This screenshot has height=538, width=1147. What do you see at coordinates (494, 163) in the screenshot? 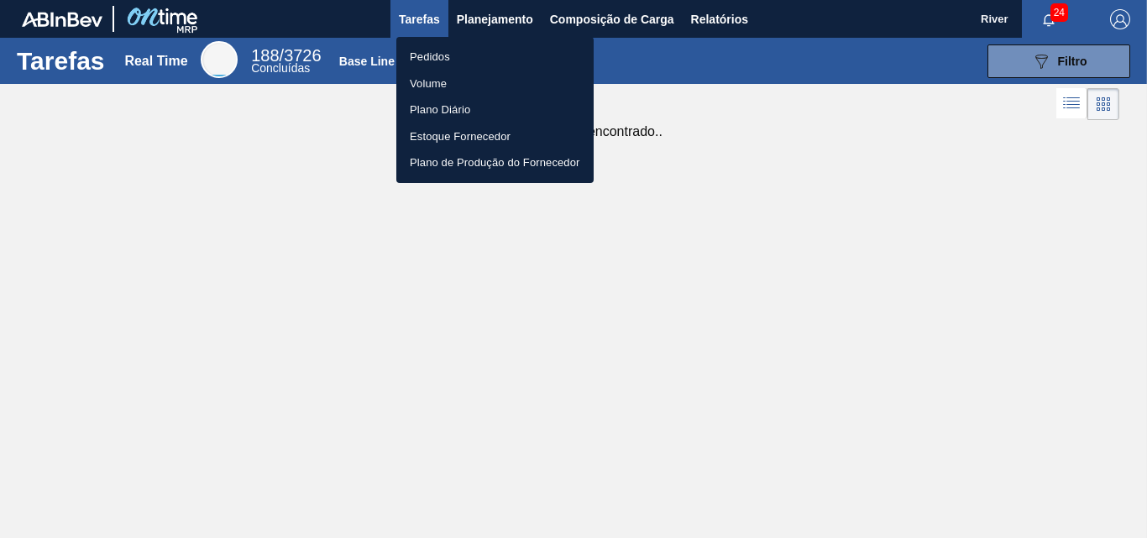
I see `a: Plano de Produção do Fornecedor` at bounding box center [494, 163].